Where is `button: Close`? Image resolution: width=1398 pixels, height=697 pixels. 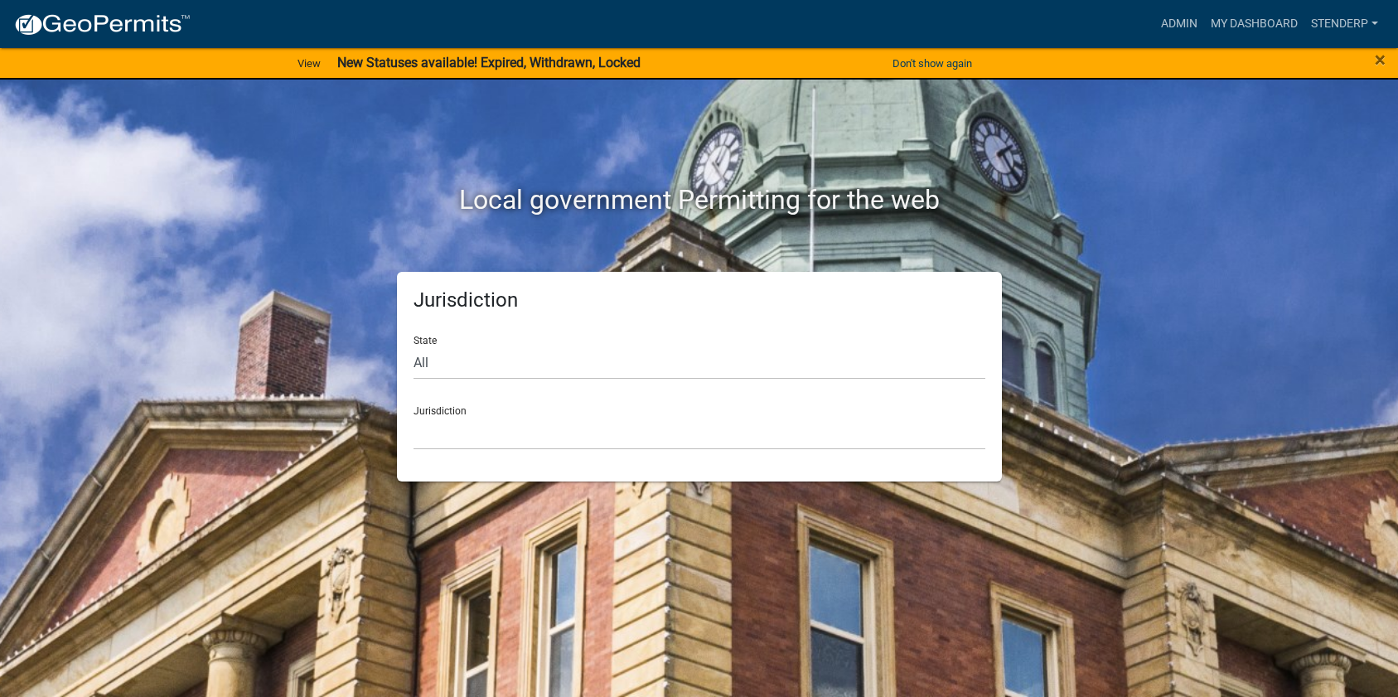
button: Close is located at coordinates (1380, 60).